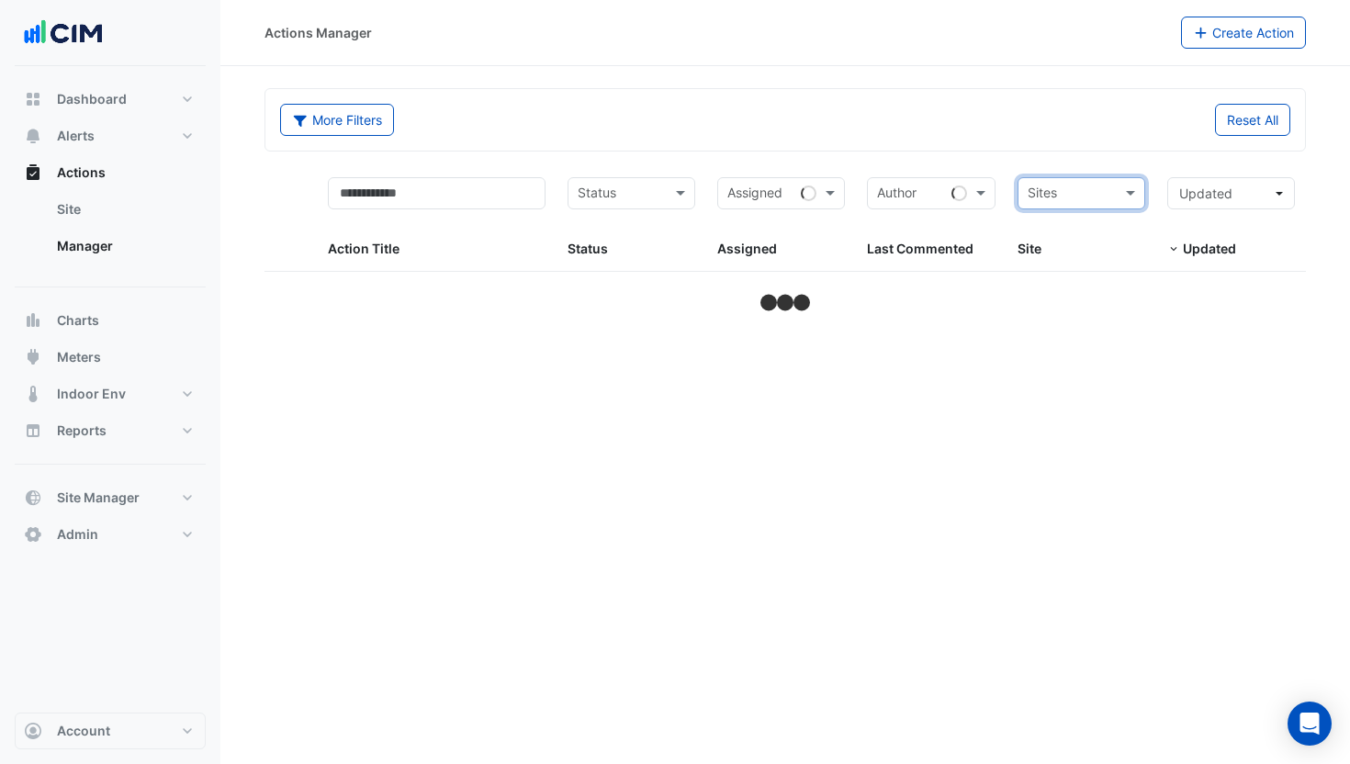 Image resolution: width=1350 pixels, height=764 pixels. Describe the element at coordinates (1253, 119) in the screenshot. I see `button: Reset All` at that location.